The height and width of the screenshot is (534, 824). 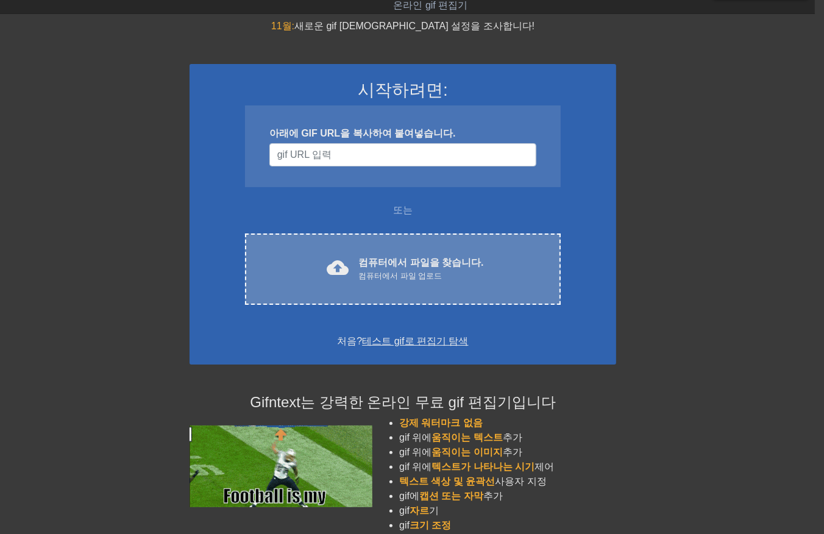 I want to click on font: 컴퓨터에서 파일을 찾습니다., so click(x=420, y=262).